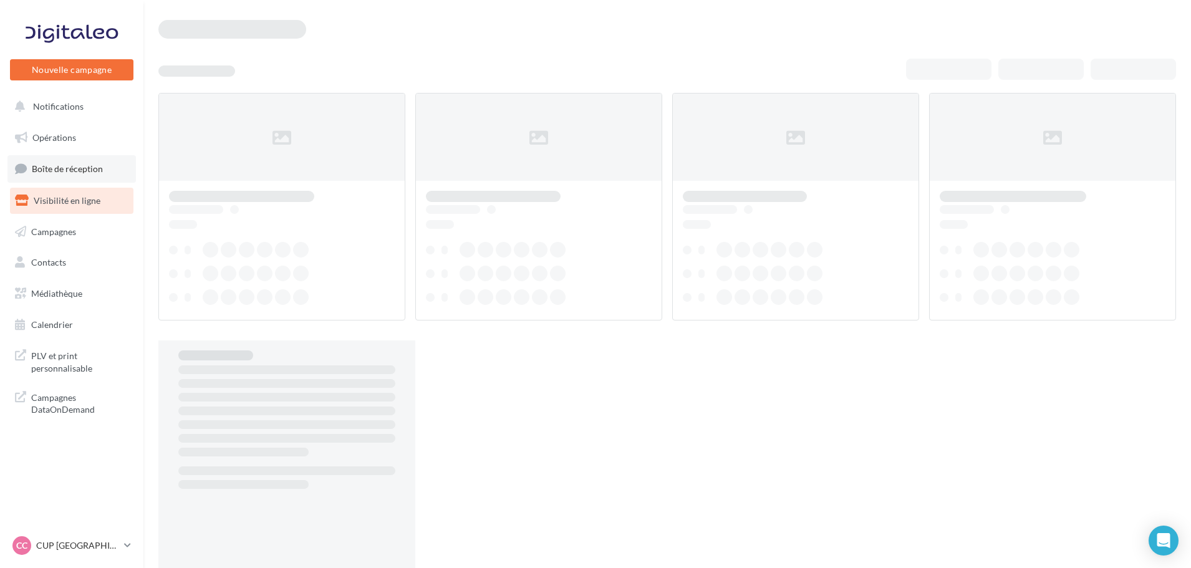 The image size is (1191, 568). I want to click on a: Boîte de réception, so click(72, 168).